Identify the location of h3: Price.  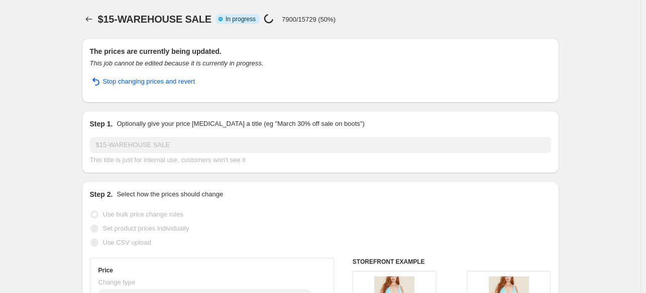
(106, 270).